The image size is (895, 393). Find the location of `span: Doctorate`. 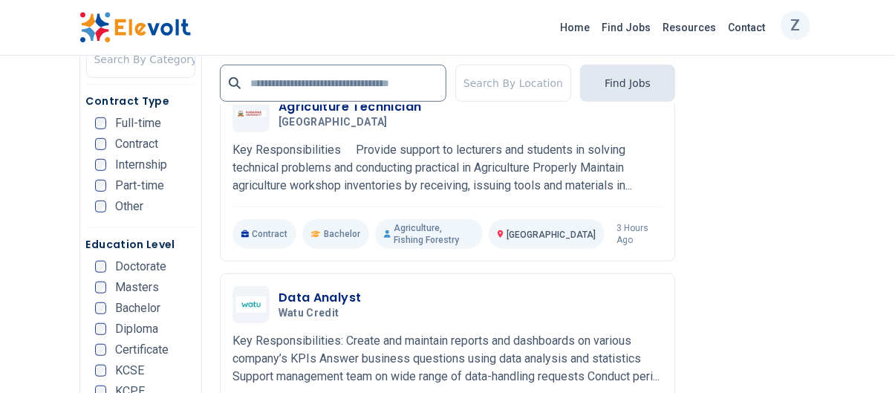

span: Doctorate is located at coordinates (140, 267).